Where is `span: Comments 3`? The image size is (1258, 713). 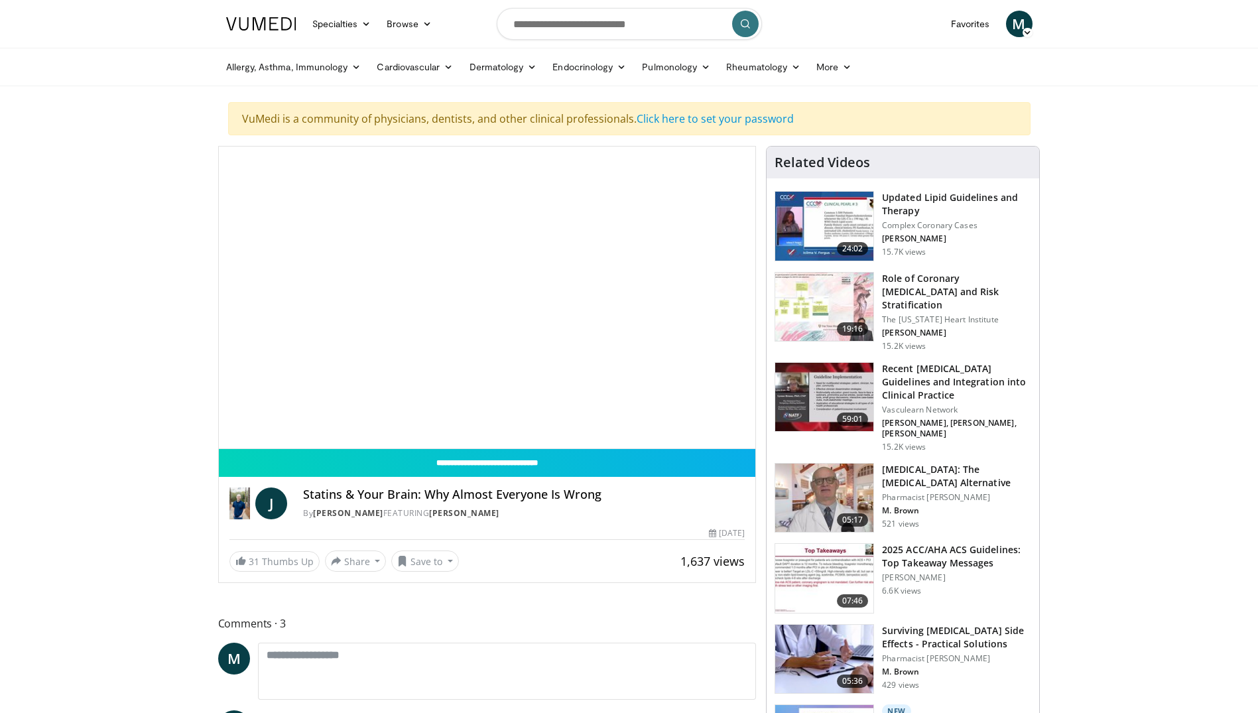 span: Comments 3 is located at coordinates (487, 623).